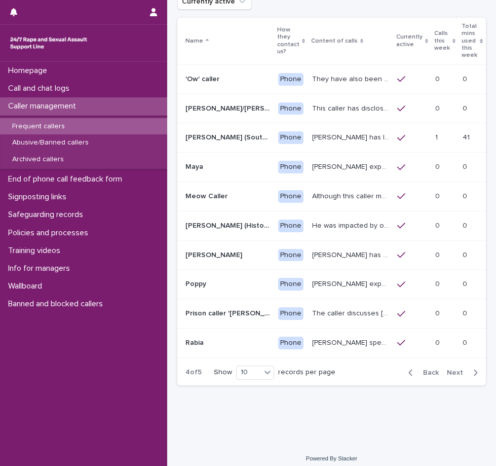 This screenshot has height=466, width=496. What do you see at coordinates (195, 166) in the screenshot?
I see `p: Maya` at bounding box center [195, 166].